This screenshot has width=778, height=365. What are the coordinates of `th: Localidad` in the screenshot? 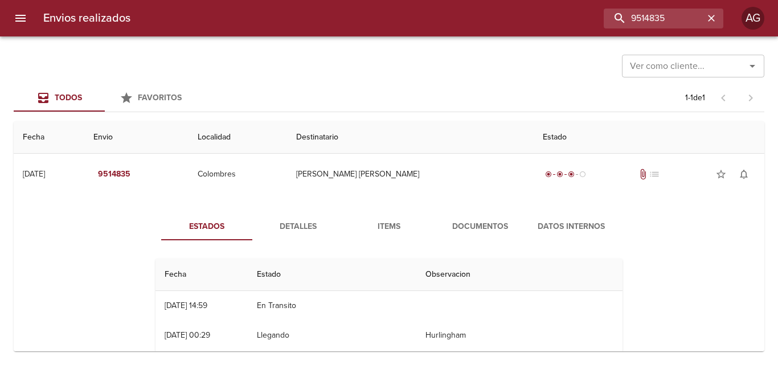 It's located at (237, 137).